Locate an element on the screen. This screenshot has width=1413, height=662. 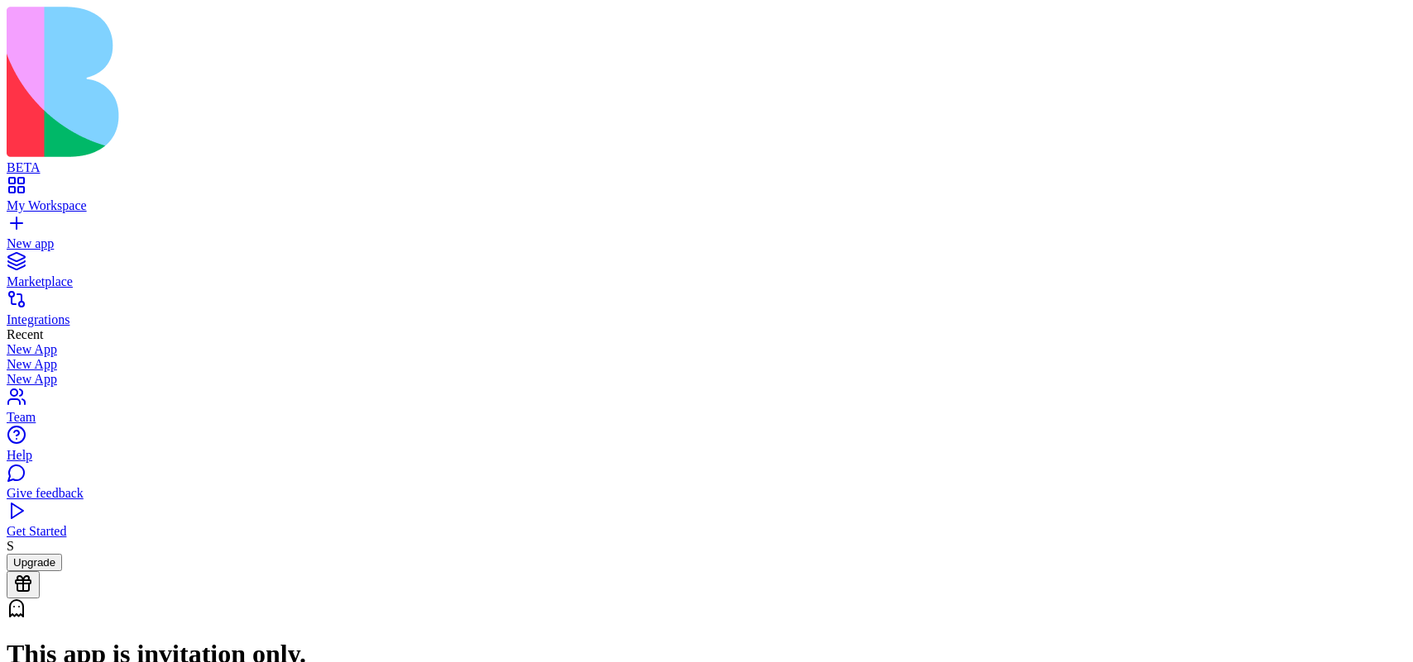
div: My Workspace is located at coordinates (706, 206).